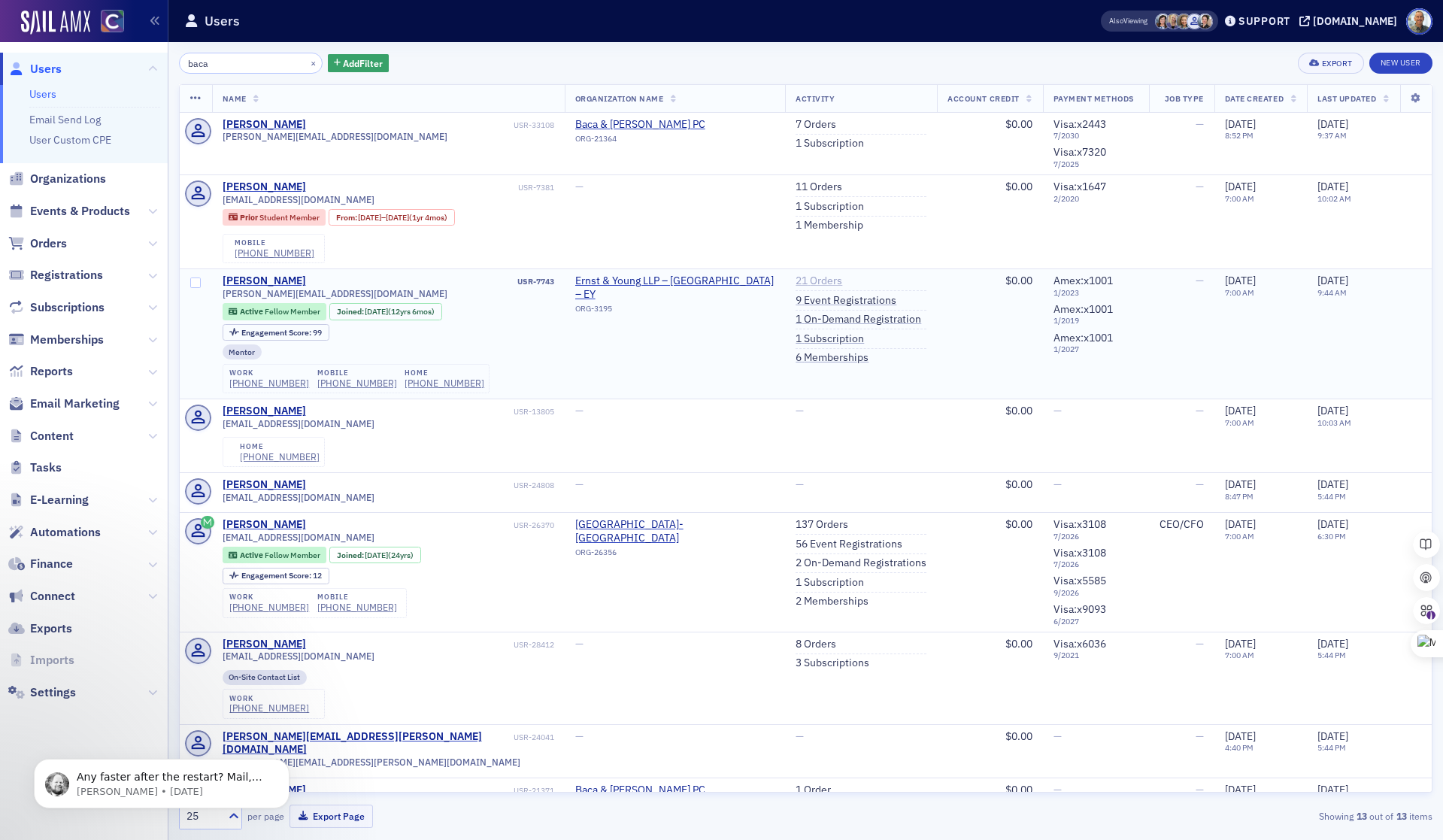 This screenshot has width=1443, height=840. Describe the element at coordinates (106, 22) in the screenshot. I see `a: View Homepage` at that location.